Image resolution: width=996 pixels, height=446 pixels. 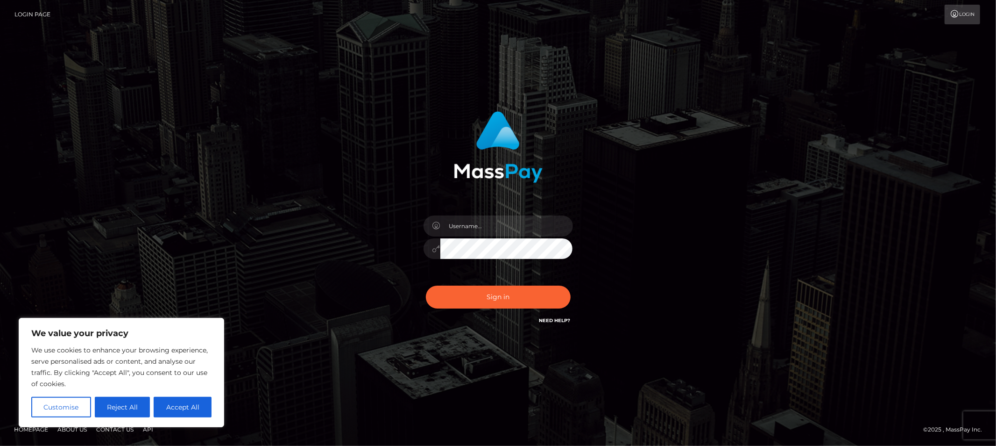 What do you see at coordinates (122, 407) in the screenshot?
I see `button: Reject All` at bounding box center [122, 407].